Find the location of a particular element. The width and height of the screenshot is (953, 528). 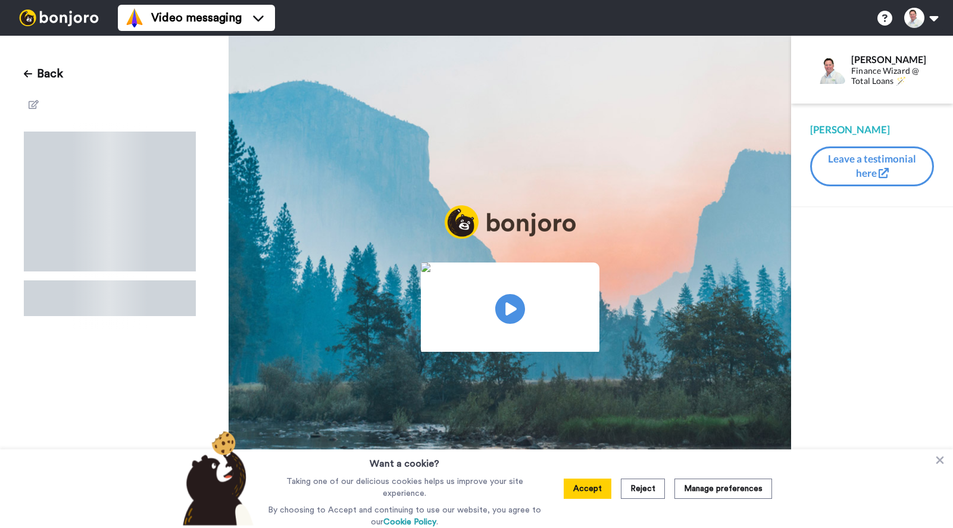

img: Profile Image is located at coordinates (831, 70).